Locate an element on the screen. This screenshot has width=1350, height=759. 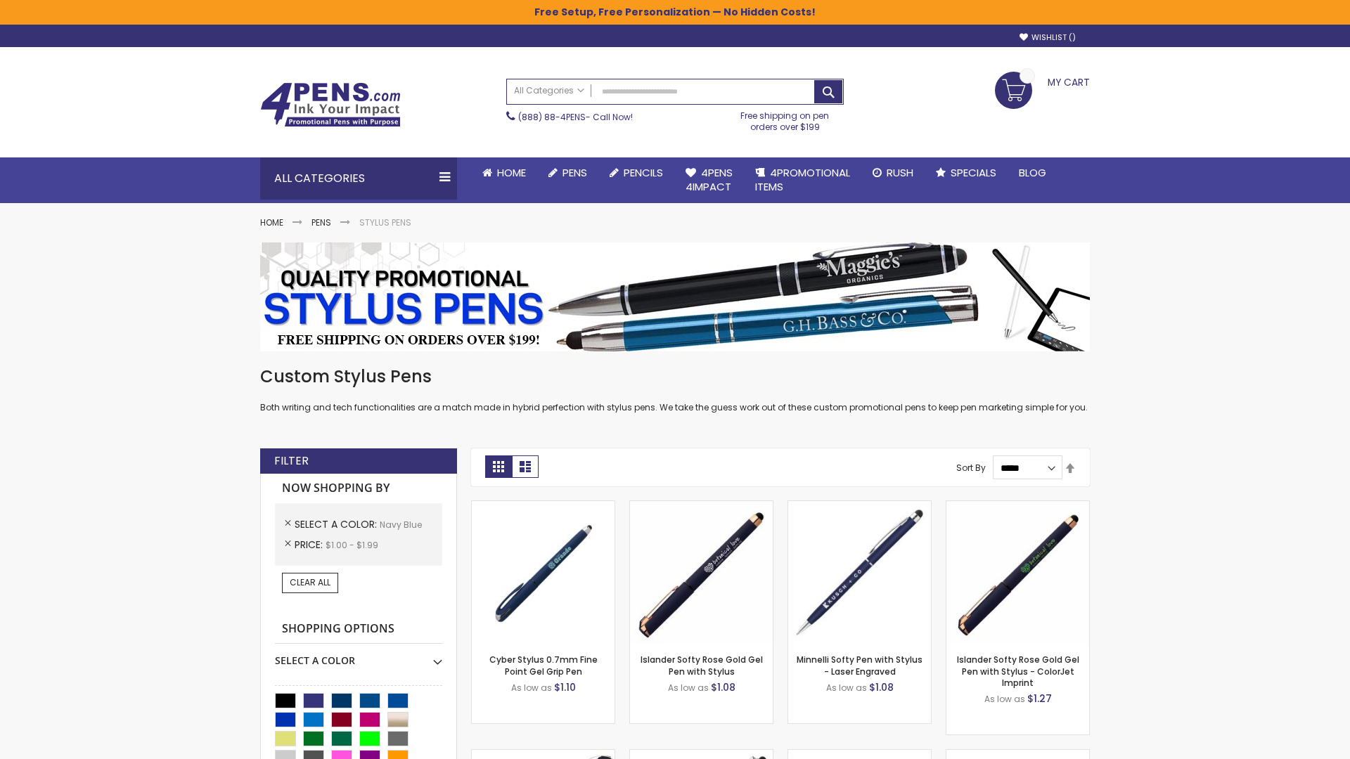
span: Specials is located at coordinates (973, 172).